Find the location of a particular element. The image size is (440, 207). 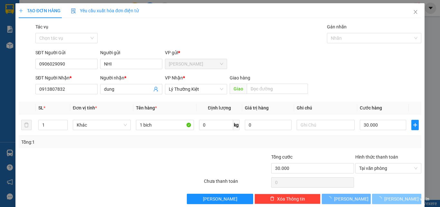

div: SĐT Người Nhận is located at coordinates (66, 78).